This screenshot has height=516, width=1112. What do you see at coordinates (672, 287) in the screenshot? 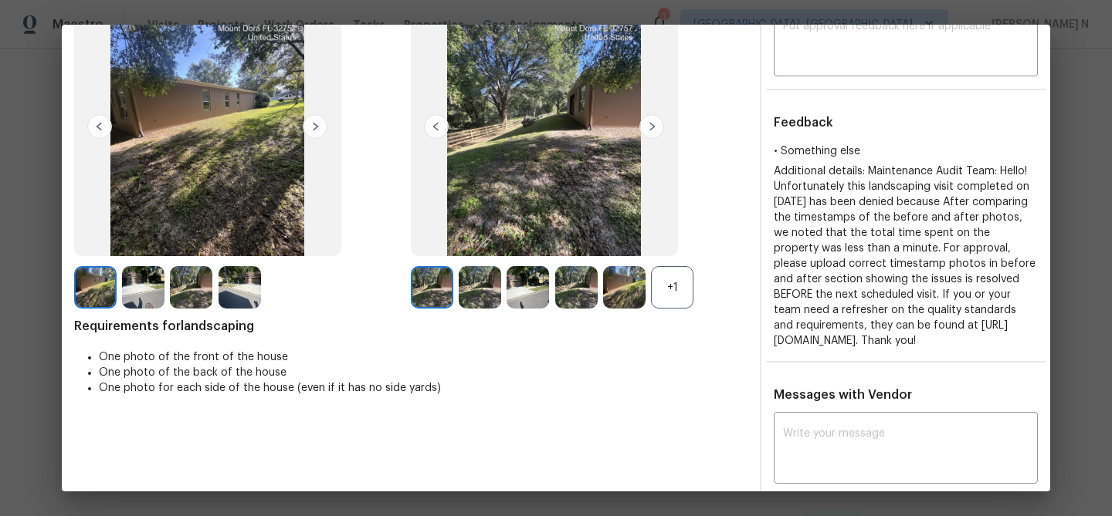
I see `div: +1` at bounding box center [672, 287].